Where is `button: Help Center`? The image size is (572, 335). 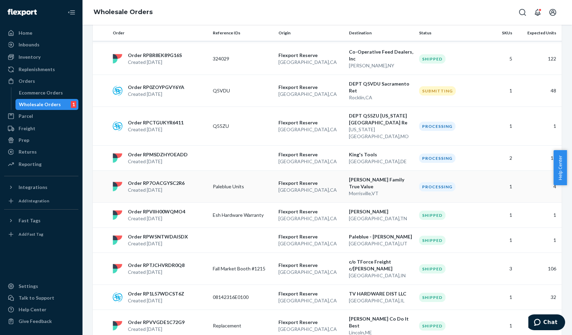
button: Help Center is located at coordinates (560, 168).